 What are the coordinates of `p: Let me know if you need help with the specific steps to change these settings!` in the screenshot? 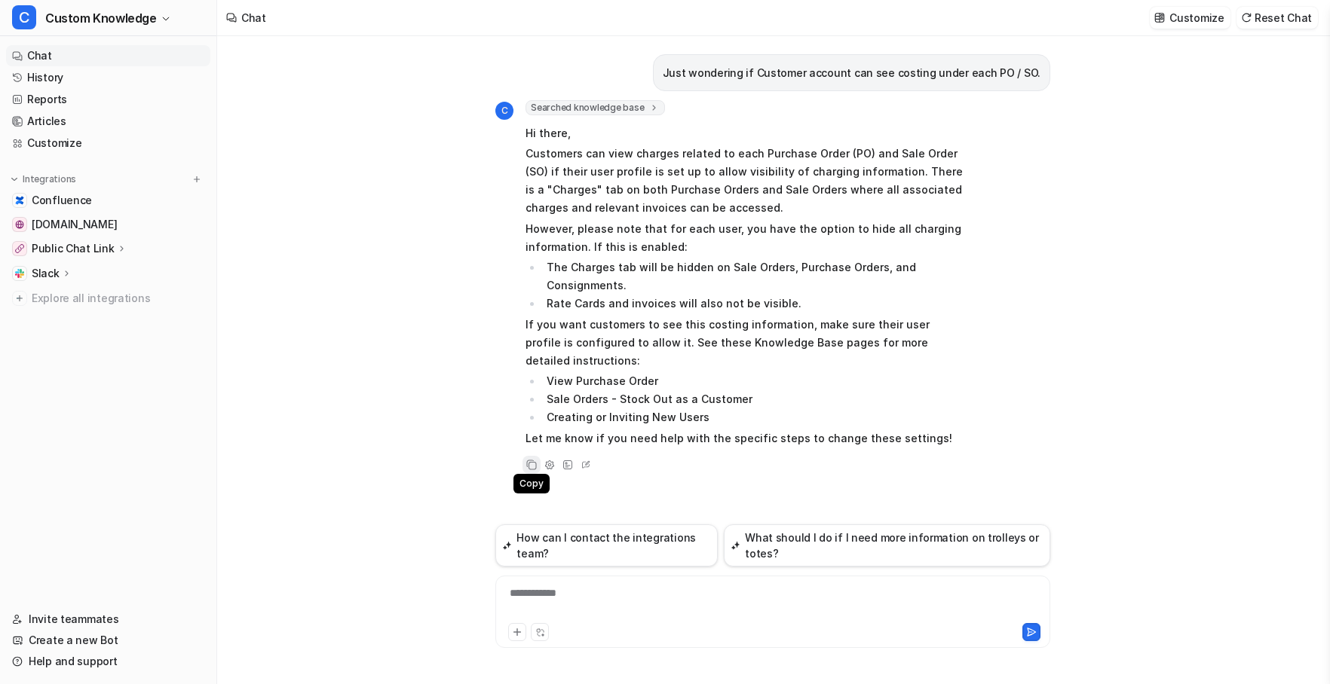 It's located at (745, 439).